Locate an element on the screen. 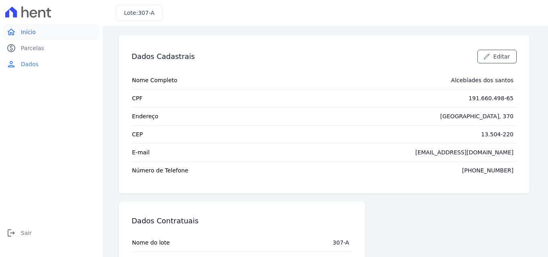 The height and width of the screenshot is (257, 548). span: 307-A is located at coordinates (146, 13).